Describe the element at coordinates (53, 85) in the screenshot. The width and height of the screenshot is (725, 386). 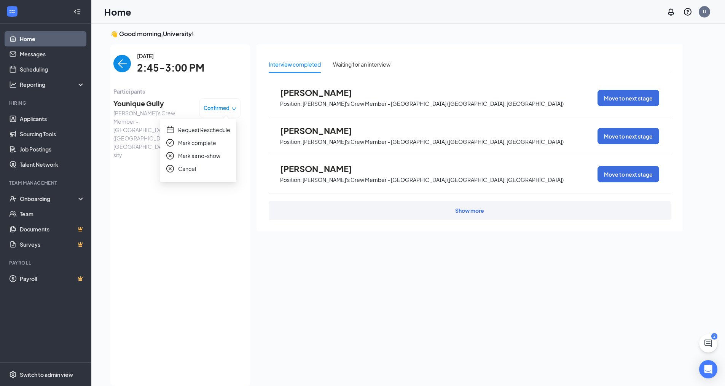
I see `div: Reporting` at that location.